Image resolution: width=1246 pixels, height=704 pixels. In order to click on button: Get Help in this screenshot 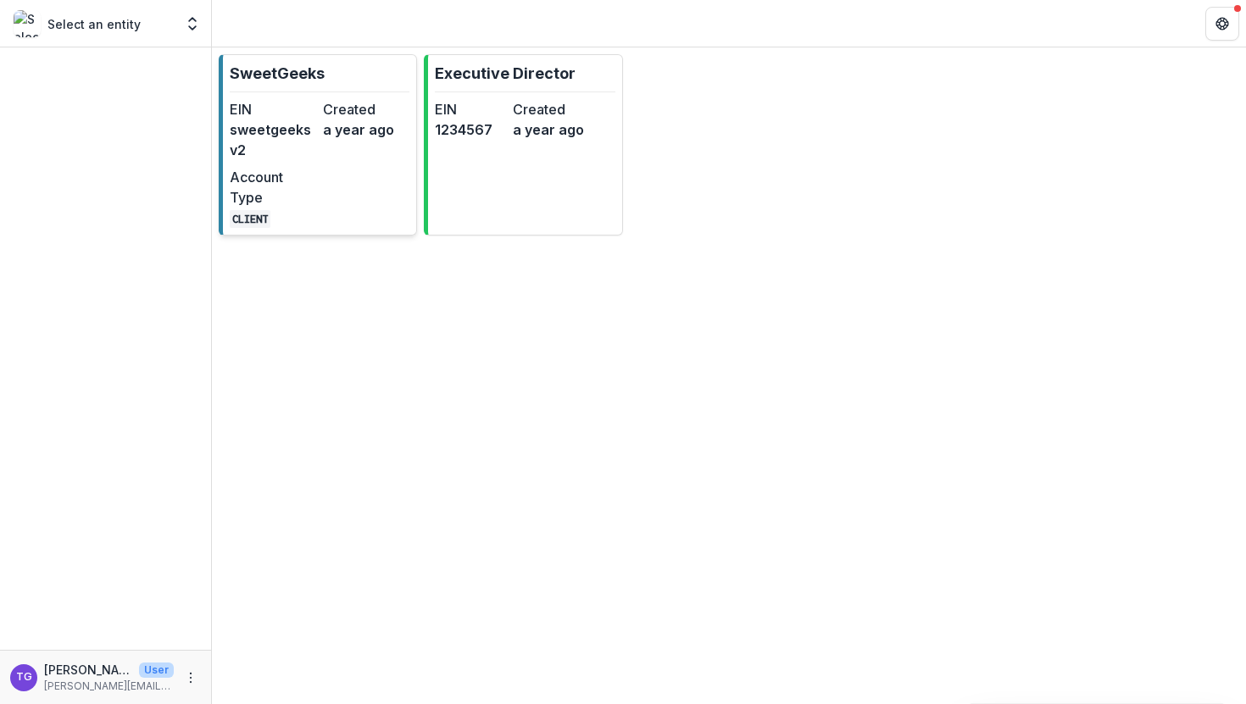, I will do `click(1222, 24)`.